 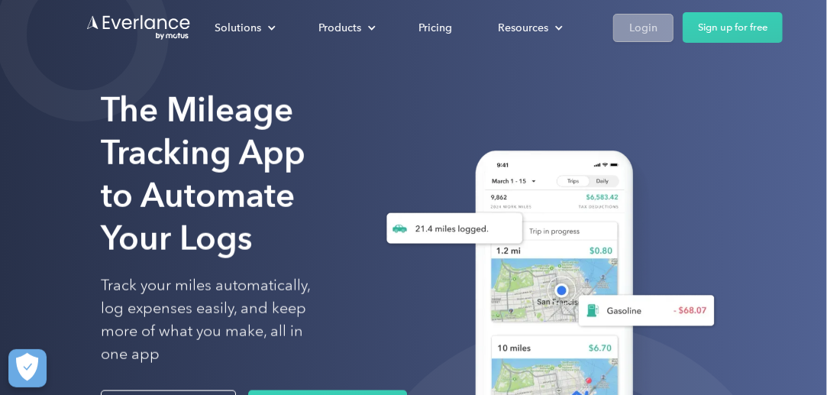 What do you see at coordinates (27, 368) in the screenshot?
I see `button: Cookies Settings` at bounding box center [27, 368].